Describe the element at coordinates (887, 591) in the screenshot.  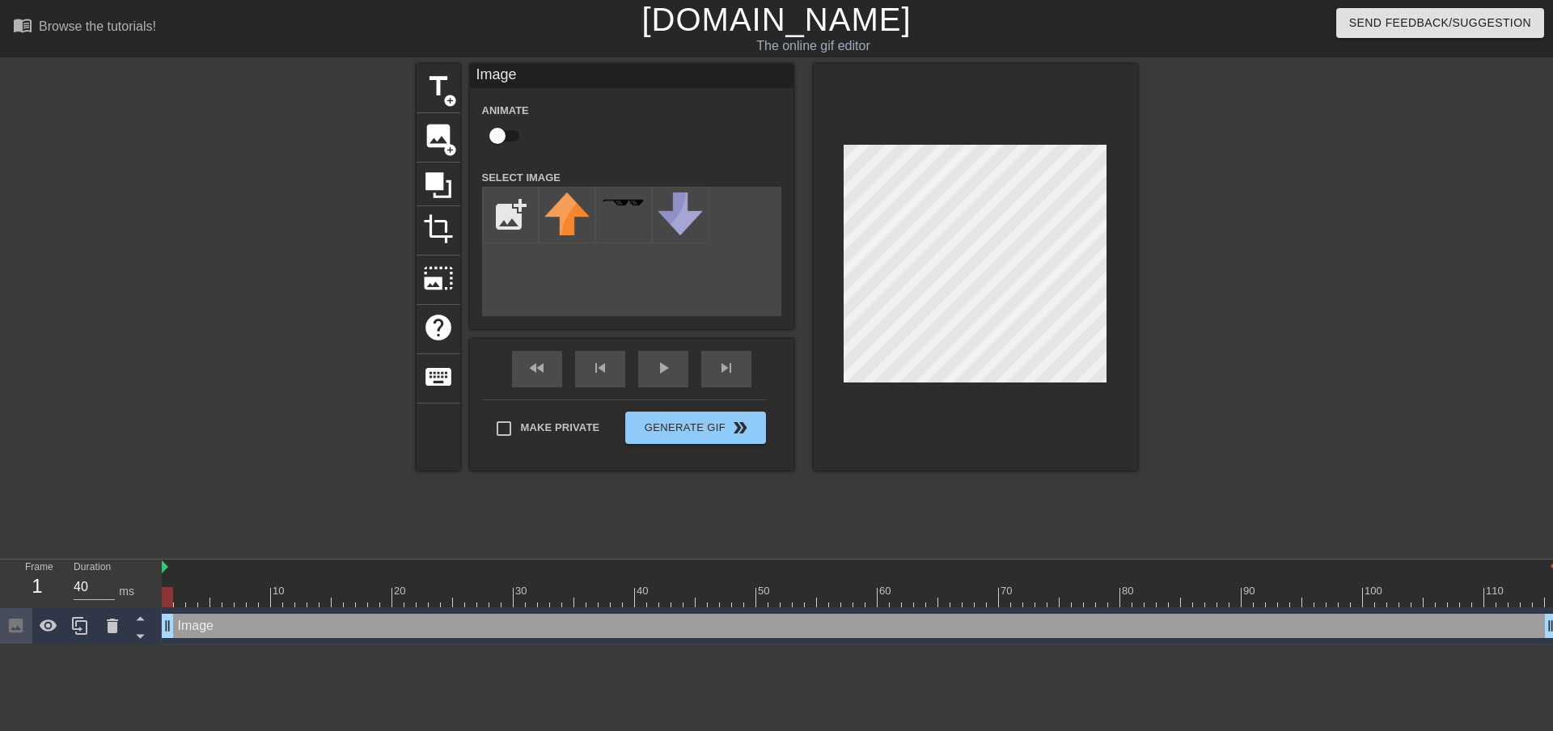
I see `div: 60` at that location.